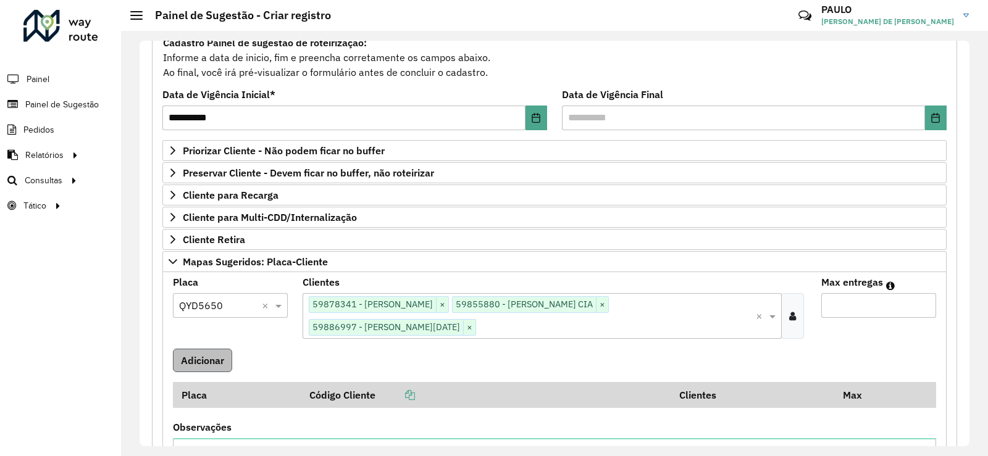  I want to click on span: Cliente para Recarga, so click(230, 195).